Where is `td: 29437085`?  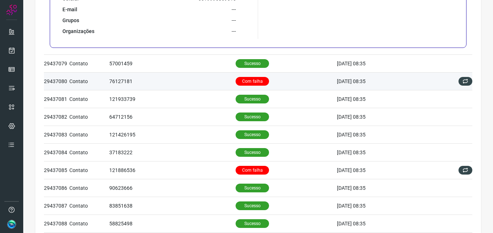
td: 29437085 is located at coordinates (57, 170).